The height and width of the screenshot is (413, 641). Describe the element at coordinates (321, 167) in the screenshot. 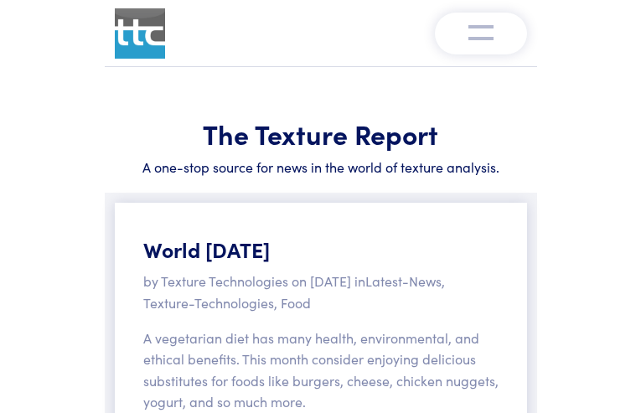

I see `h6: A one-stop source for news in the world of texture analysis.` at that location.